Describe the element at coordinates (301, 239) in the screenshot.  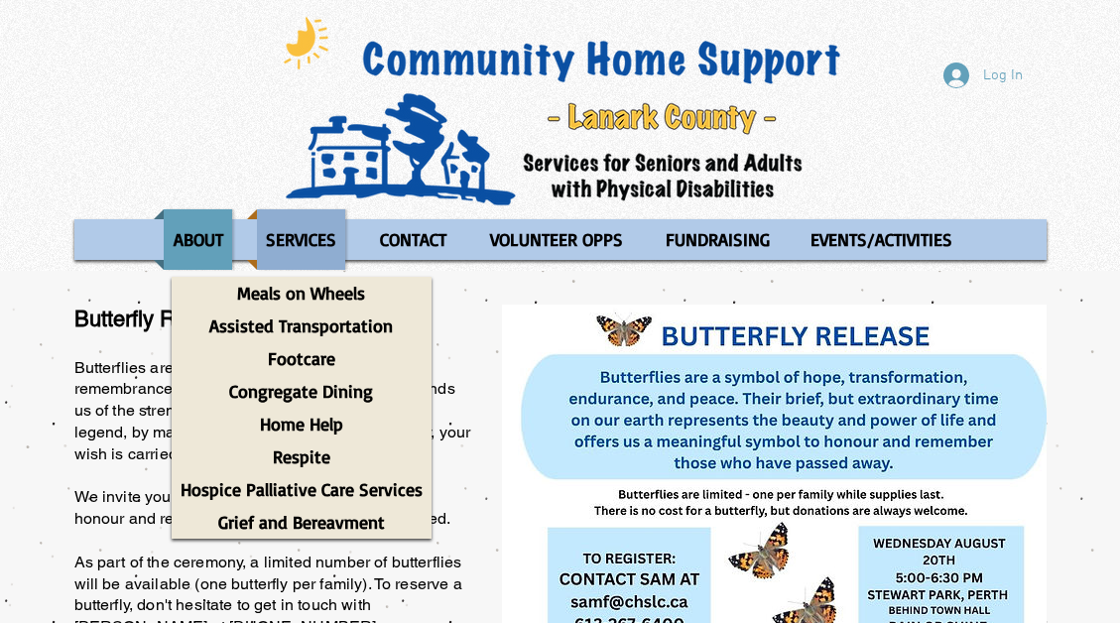
I see `p: SERVICES` at that location.